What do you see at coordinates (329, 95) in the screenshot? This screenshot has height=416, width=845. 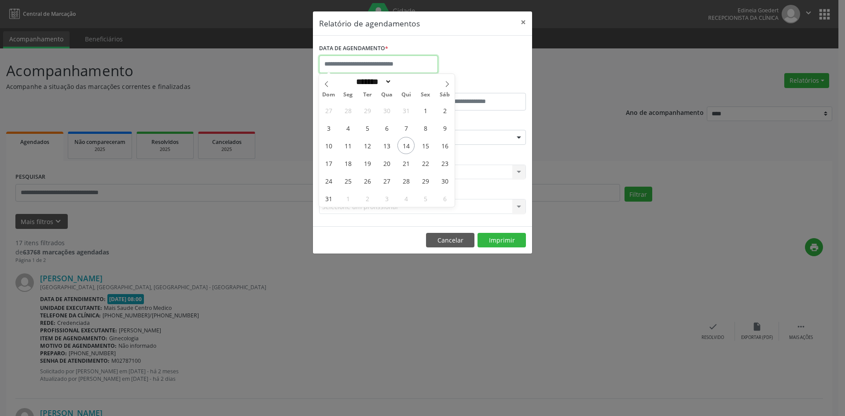 I see `span: Dom` at bounding box center [329, 95].